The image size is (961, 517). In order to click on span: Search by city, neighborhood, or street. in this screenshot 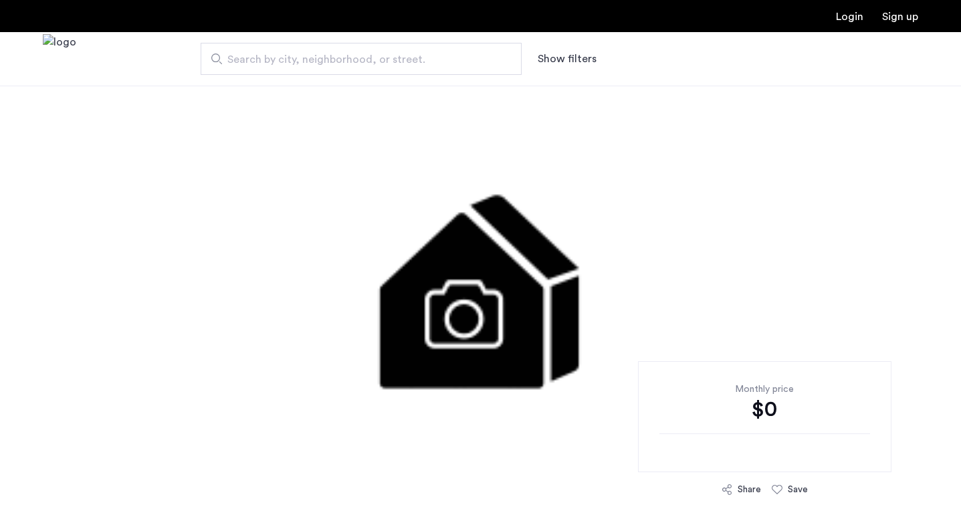, I will do `click(356, 60)`.